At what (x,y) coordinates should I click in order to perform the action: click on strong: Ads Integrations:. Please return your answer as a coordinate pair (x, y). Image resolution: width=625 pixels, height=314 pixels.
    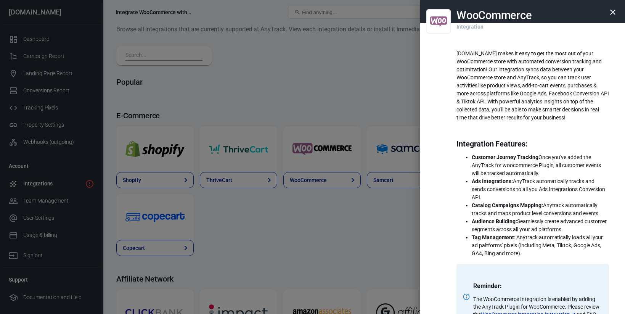
    Looking at the image, I should click on (493, 181).